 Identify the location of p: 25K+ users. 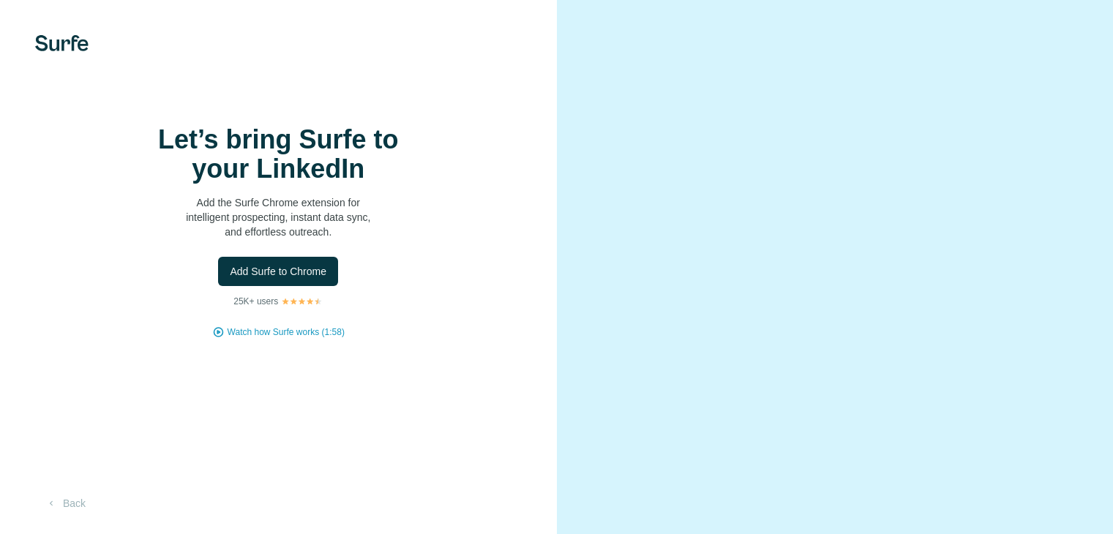
(255, 302).